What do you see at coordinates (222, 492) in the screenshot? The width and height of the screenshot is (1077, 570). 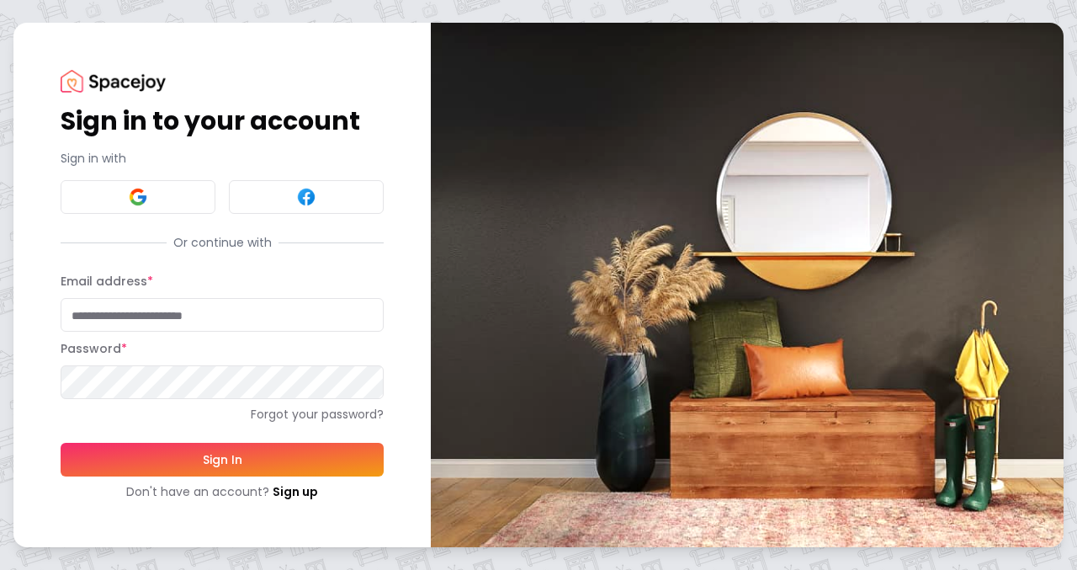 I see `div: Don't have an account?` at bounding box center [222, 492].